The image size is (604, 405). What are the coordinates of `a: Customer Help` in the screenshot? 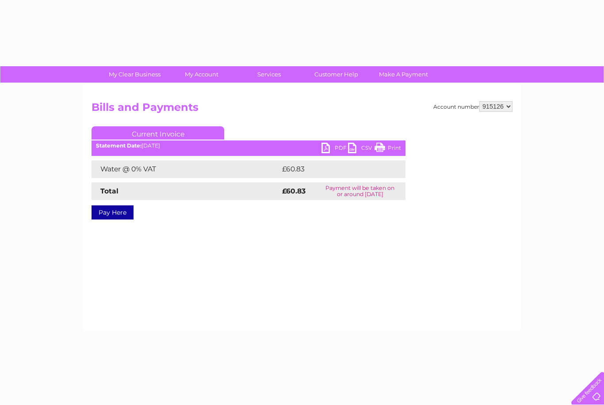 It's located at (336, 74).